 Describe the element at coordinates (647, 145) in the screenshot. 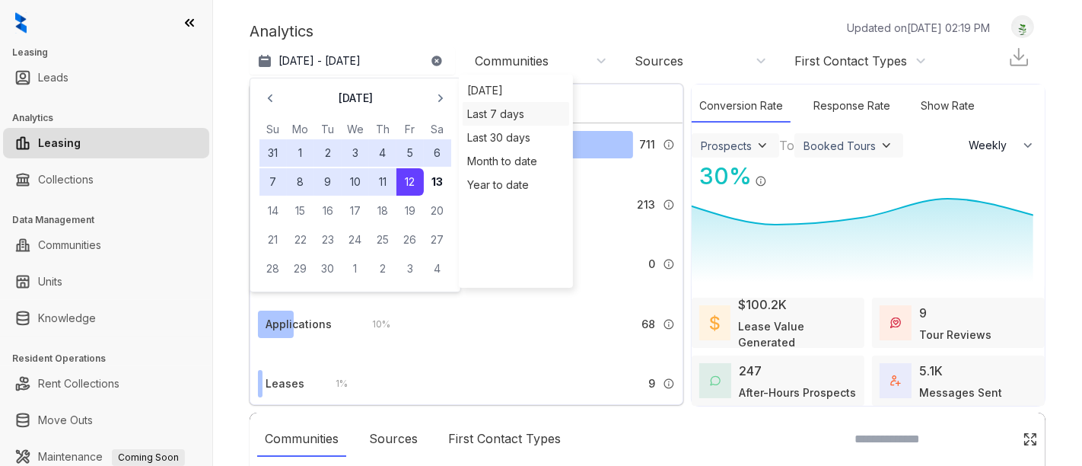

I see `span: 711` at that location.